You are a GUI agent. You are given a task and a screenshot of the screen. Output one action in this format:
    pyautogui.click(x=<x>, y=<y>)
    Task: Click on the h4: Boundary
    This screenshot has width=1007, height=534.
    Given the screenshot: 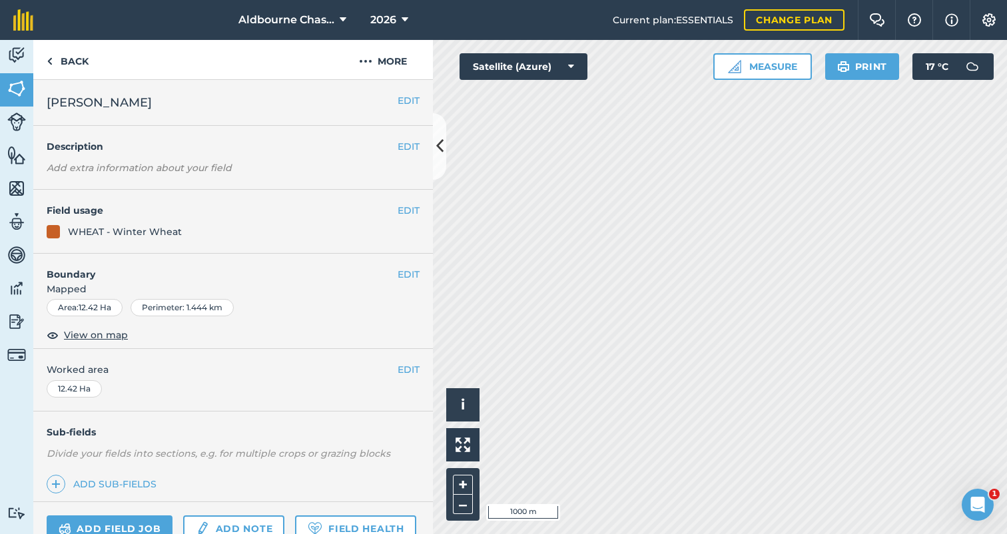 What is the action you would take?
    pyautogui.click(x=215, y=268)
    